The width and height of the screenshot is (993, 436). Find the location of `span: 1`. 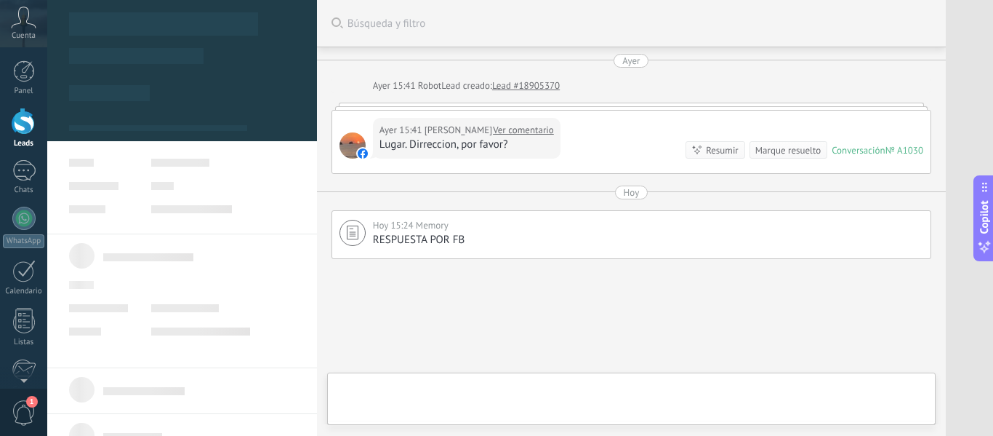

span: 1 is located at coordinates (32, 401).